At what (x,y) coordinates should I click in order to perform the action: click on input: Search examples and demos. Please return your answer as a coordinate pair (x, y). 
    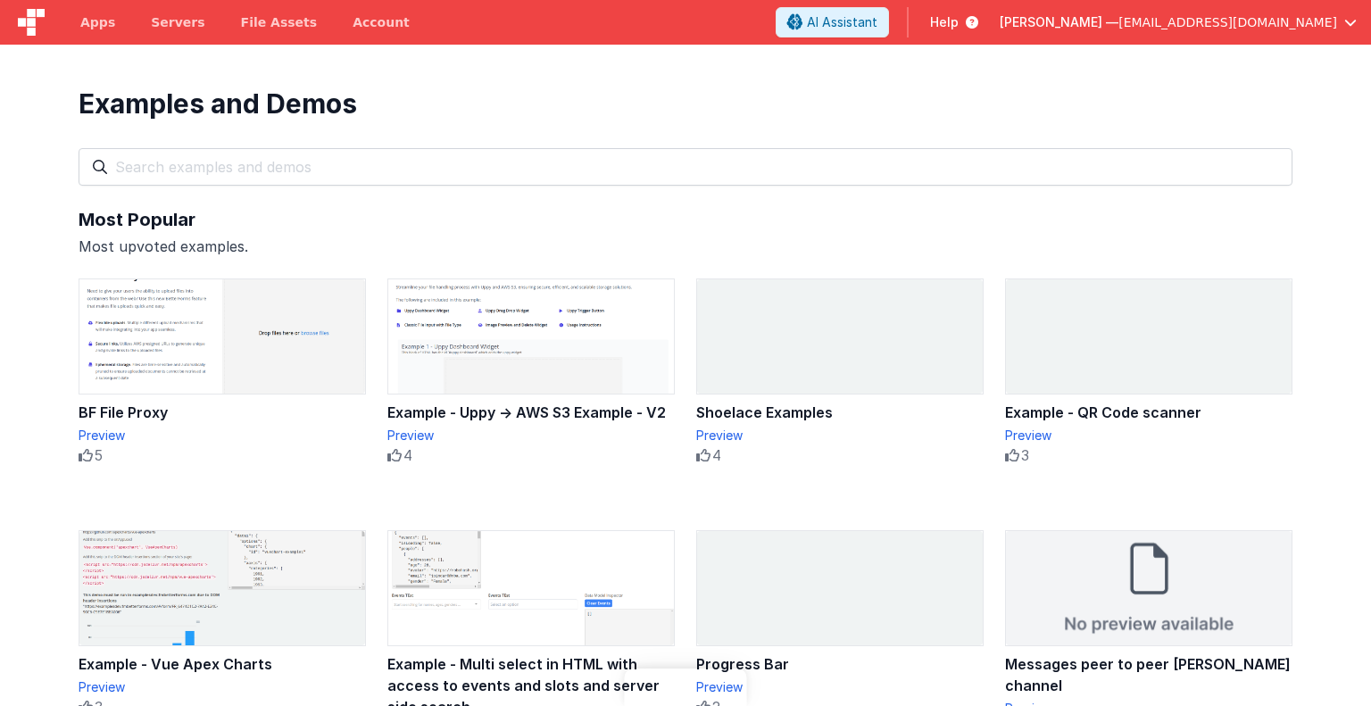
    Looking at the image, I should click on (685, 167).